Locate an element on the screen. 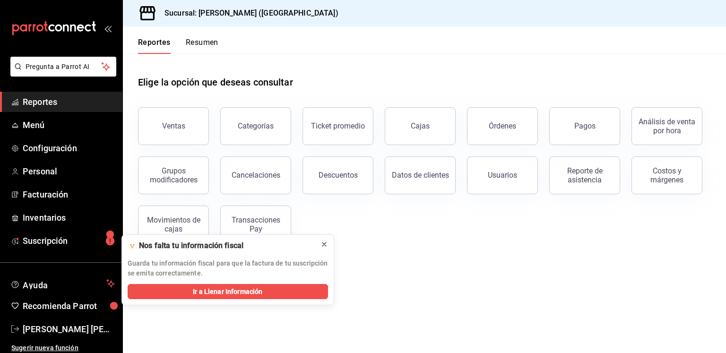 The height and width of the screenshot is (353, 726). button: Datos de clientes is located at coordinates (420, 175).